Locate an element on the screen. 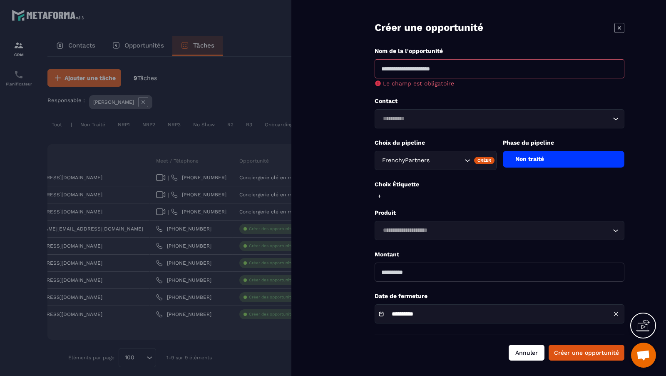  button: Annuler is located at coordinates (527, 352).